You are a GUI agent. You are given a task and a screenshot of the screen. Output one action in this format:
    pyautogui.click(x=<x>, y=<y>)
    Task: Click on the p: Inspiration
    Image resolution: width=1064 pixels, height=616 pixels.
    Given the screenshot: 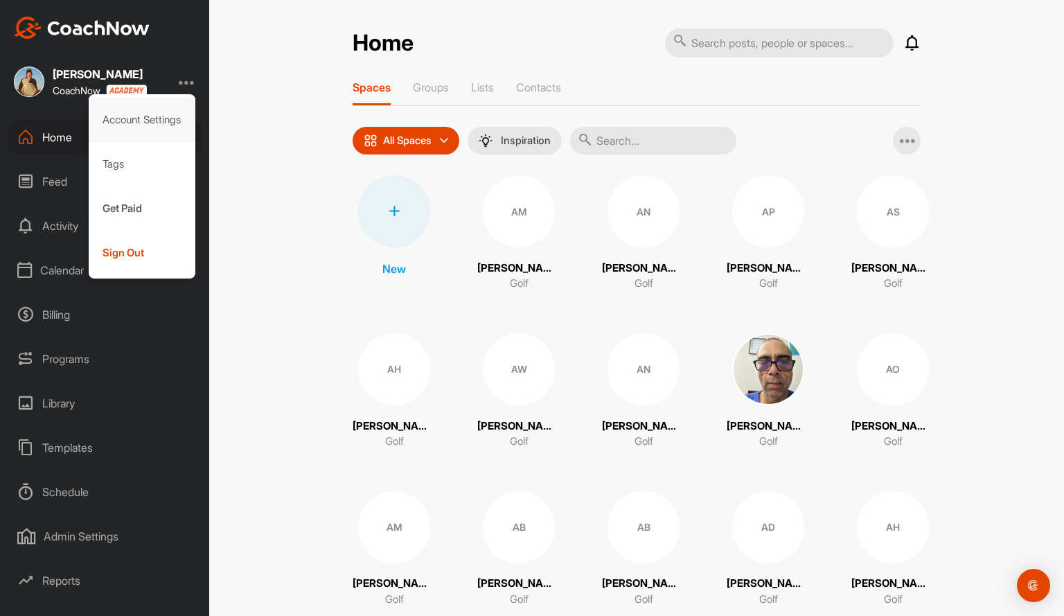 What is the action you would take?
    pyautogui.click(x=526, y=141)
    